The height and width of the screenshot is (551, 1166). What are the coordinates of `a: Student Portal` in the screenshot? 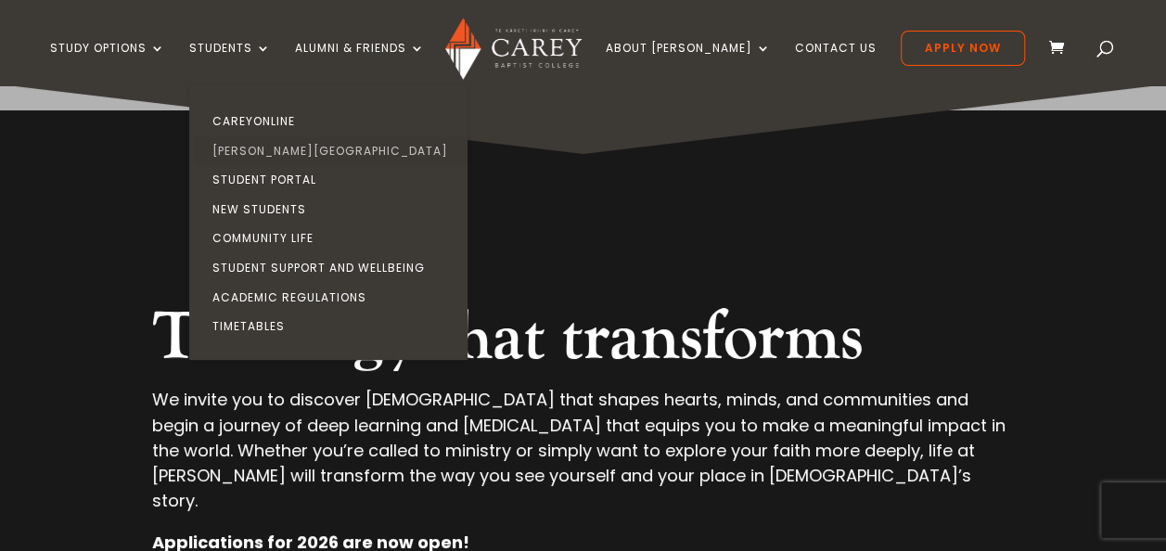 It's located at (333, 180).